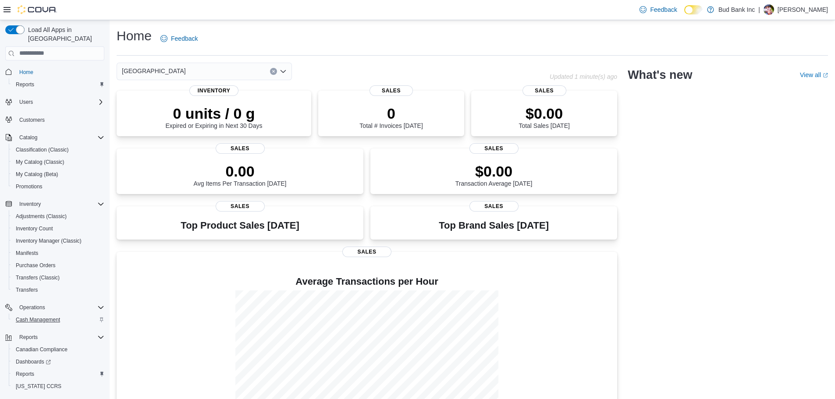 The height and width of the screenshot is (399, 835). What do you see at coordinates (32, 308) in the screenshot?
I see `button: Operations` at bounding box center [32, 308].